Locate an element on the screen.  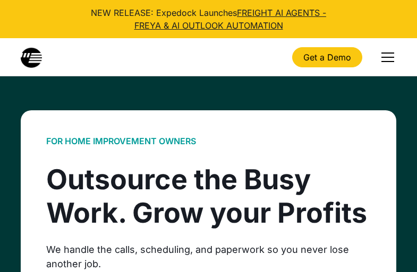
div: Outsource the Busy Work. Grow your Profits is located at coordinates (208, 196).